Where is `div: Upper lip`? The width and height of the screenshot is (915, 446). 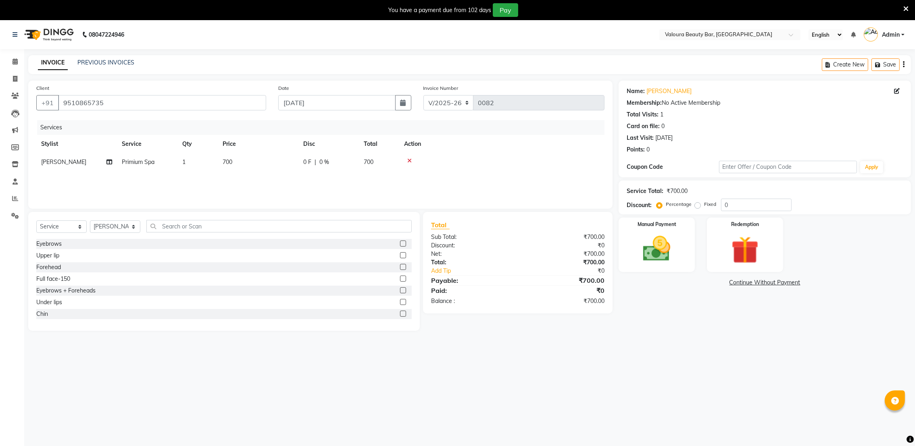
div: Upper lip is located at coordinates (48, 256).